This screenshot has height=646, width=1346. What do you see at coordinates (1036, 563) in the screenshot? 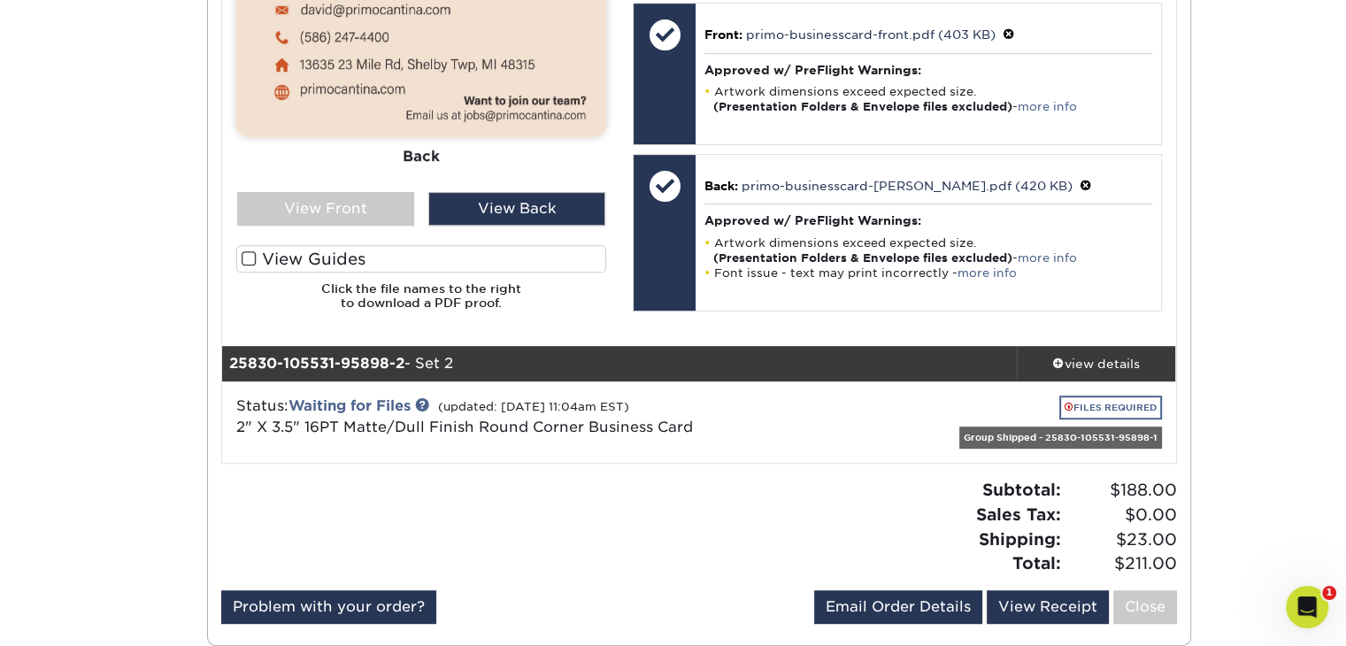
I see `strong: Total:` at bounding box center [1036, 563].